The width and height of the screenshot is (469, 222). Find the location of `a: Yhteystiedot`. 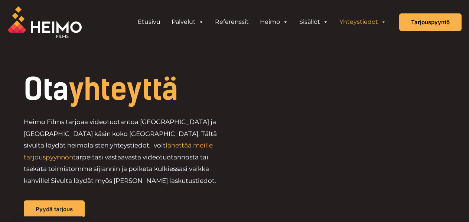

a: Yhteystiedot is located at coordinates (363, 22).